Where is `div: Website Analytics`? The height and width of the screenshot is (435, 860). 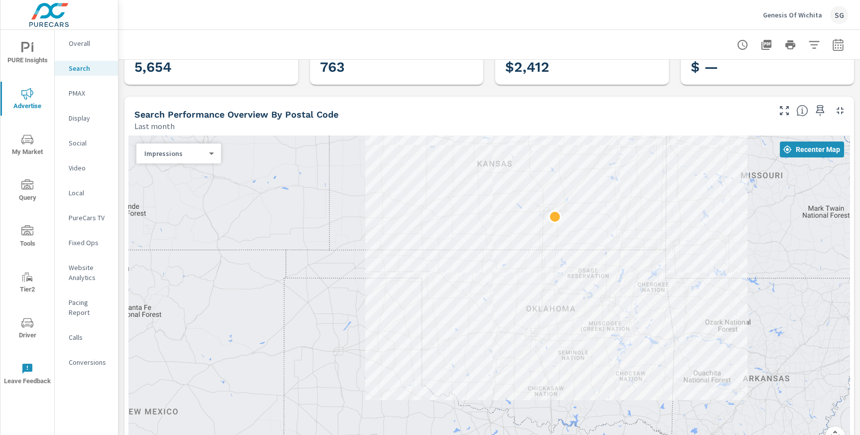
div: Website Analytics is located at coordinates (86, 272).